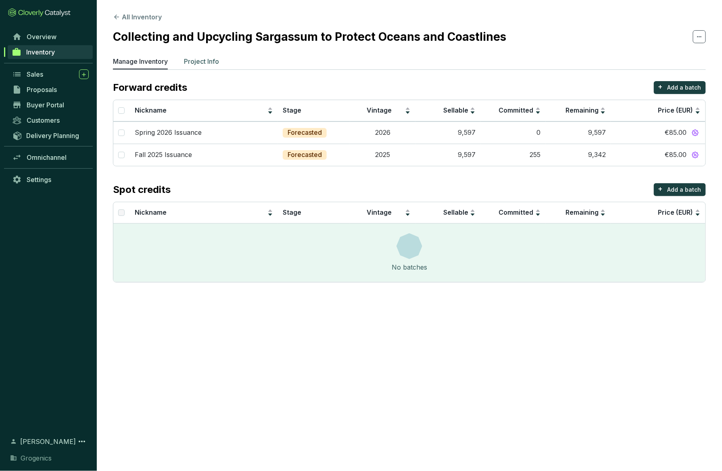  Describe the element at coordinates (50, 90) in the screenshot. I see `a: Proposals` at that location.